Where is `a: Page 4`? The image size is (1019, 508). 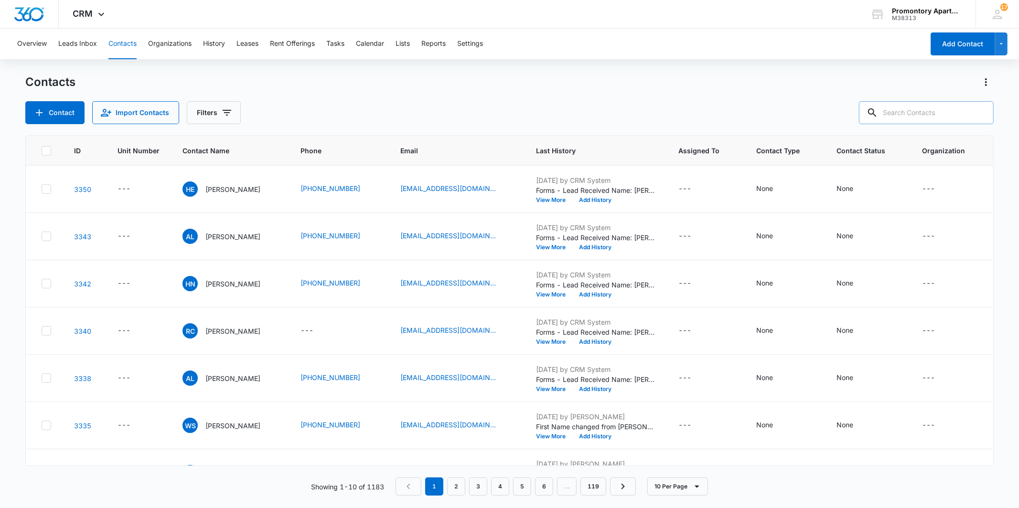 a: Page 4 is located at coordinates (500, 487).